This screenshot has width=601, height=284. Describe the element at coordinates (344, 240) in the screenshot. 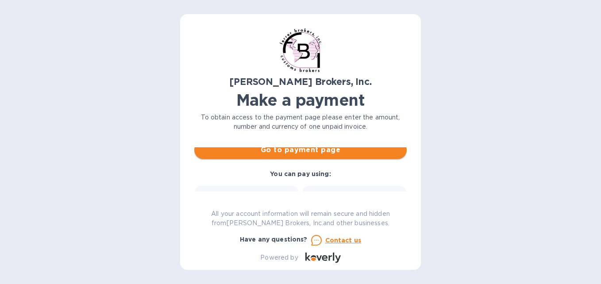

I see `u: Contact us` at that location.